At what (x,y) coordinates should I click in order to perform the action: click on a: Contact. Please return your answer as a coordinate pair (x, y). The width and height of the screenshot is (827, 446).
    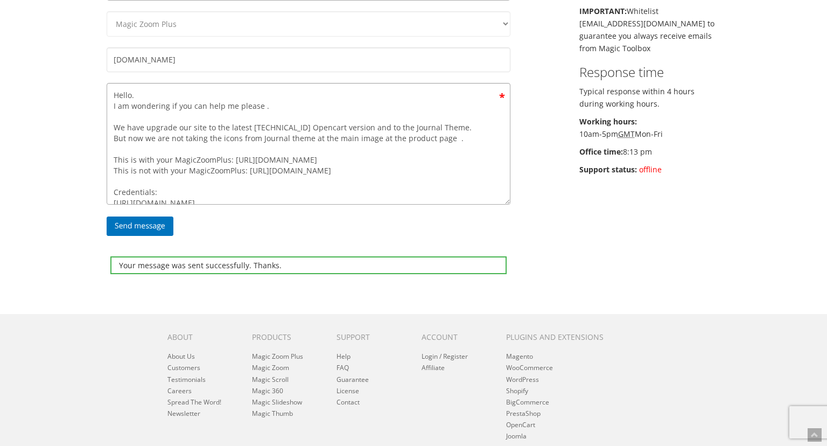
    Looking at the image, I should click on (348, 402).